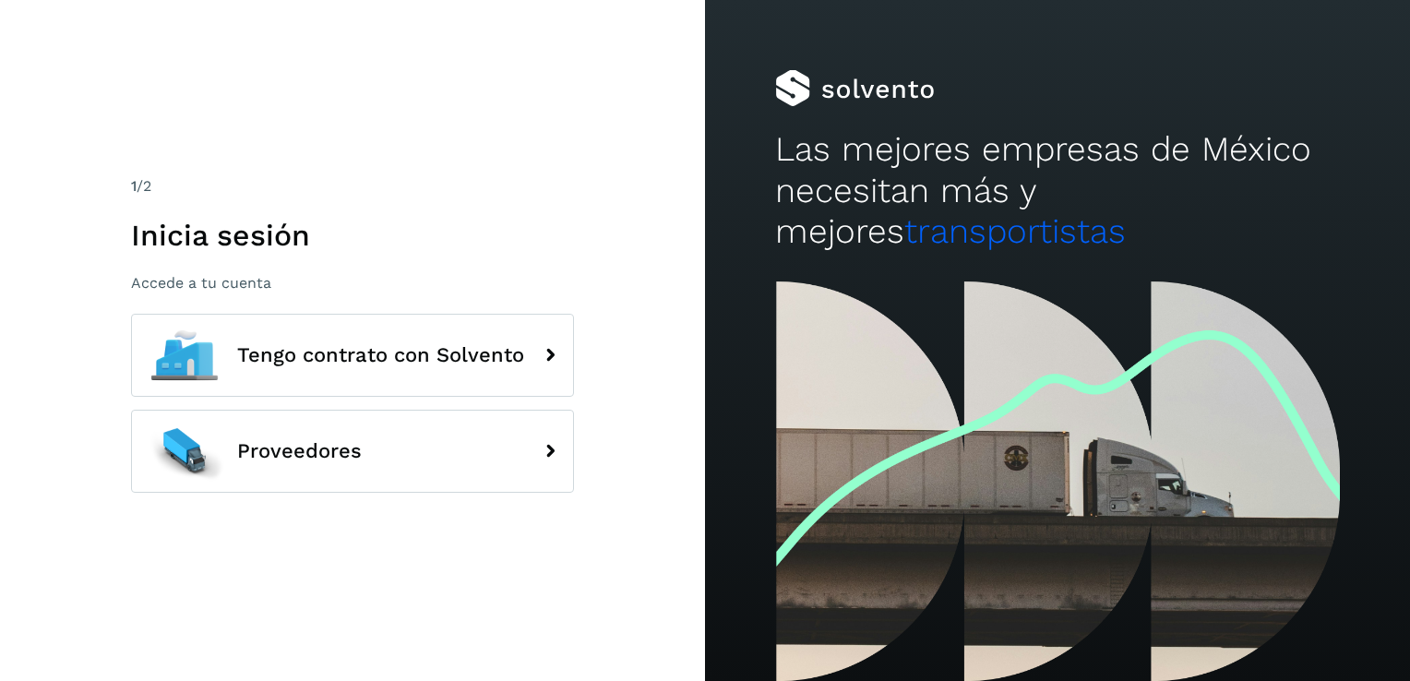  I want to click on span: Proveedores, so click(299, 451).